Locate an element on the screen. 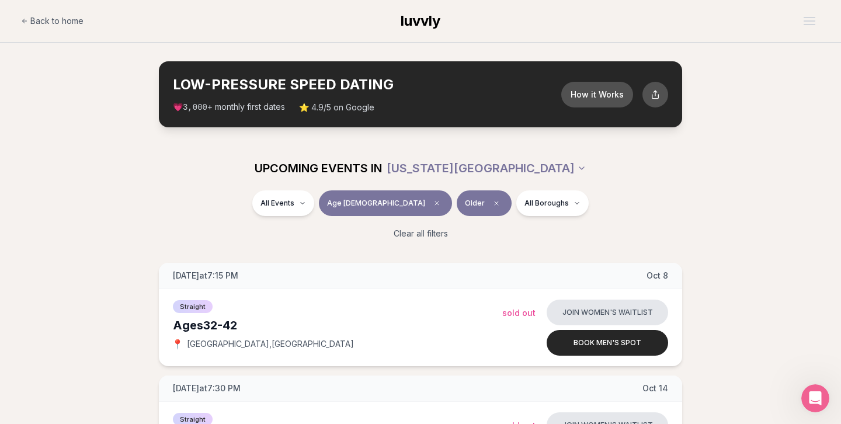 The height and width of the screenshot is (424, 841). button: How it Works is located at coordinates (597, 95).